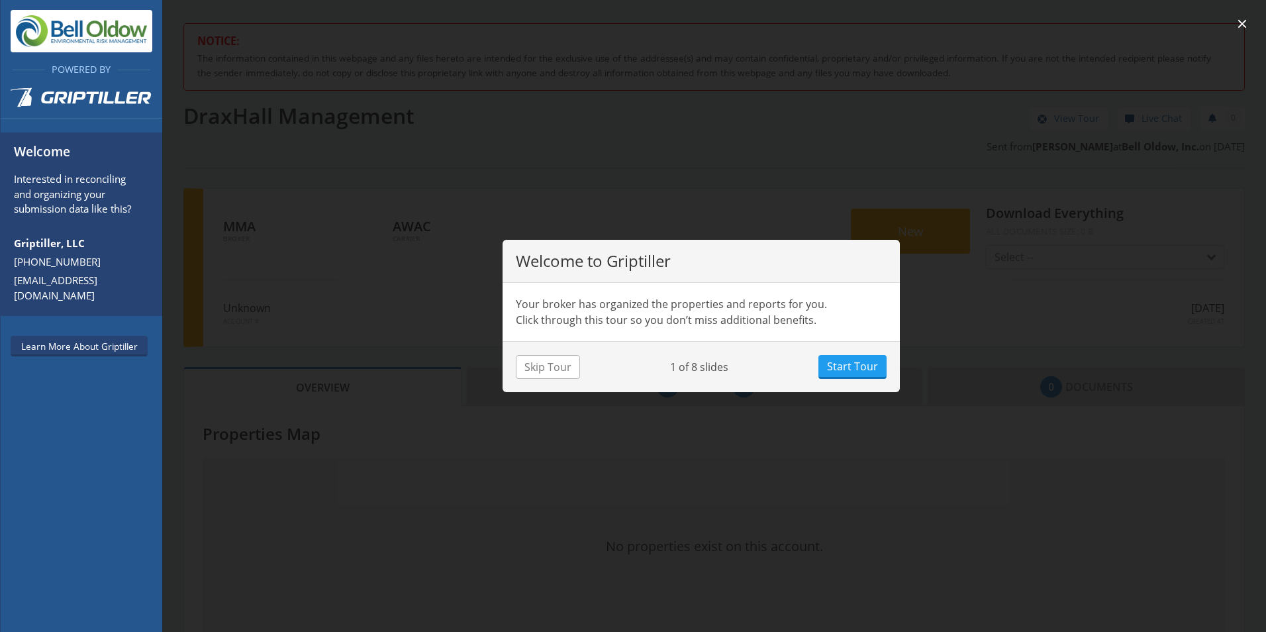  What do you see at coordinates (701, 261) in the screenshot?
I see `p: Welcome to Griptiller` at bounding box center [701, 261].